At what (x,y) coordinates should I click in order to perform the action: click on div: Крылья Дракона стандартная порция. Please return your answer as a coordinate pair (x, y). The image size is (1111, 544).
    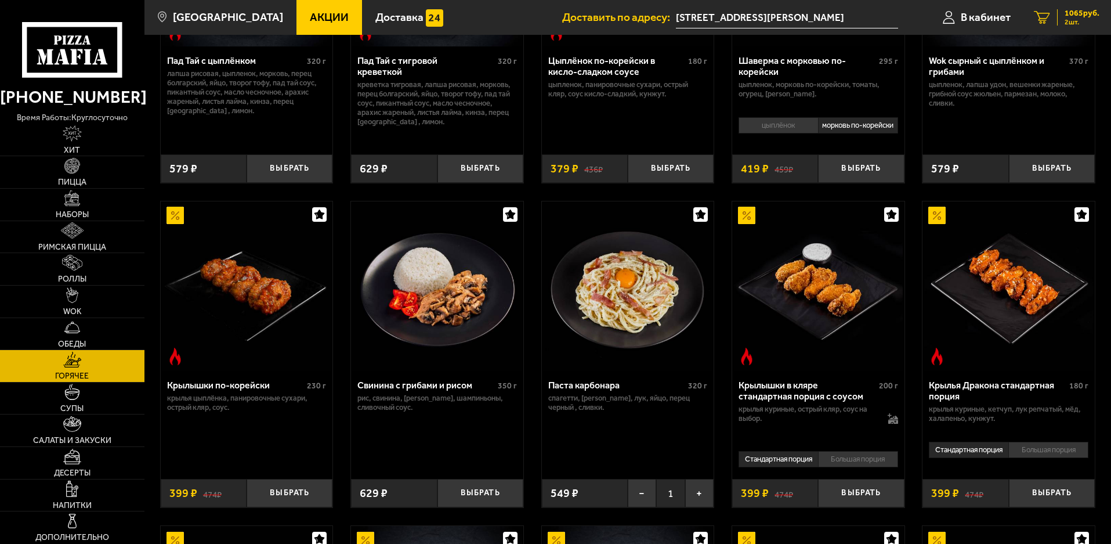
    Looking at the image, I should click on (998, 391).